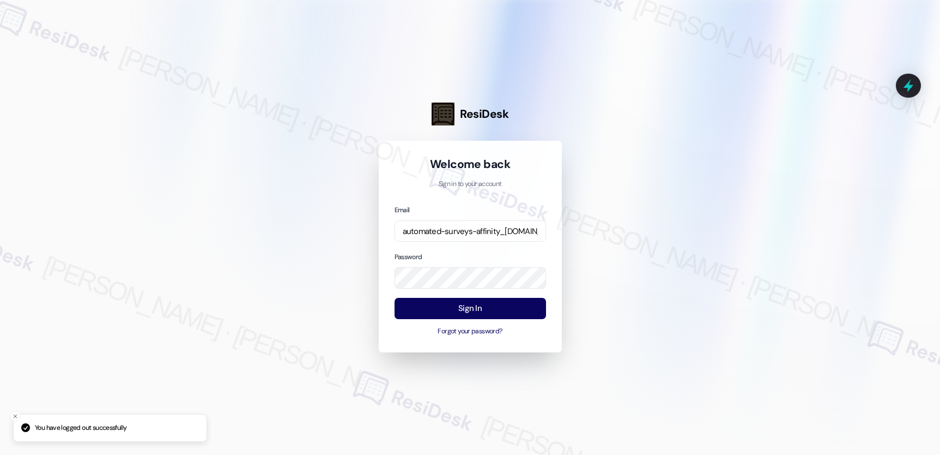 Image resolution: width=940 pixels, height=455 pixels. I want to click on h1: Welcome back, so click(470, 164).